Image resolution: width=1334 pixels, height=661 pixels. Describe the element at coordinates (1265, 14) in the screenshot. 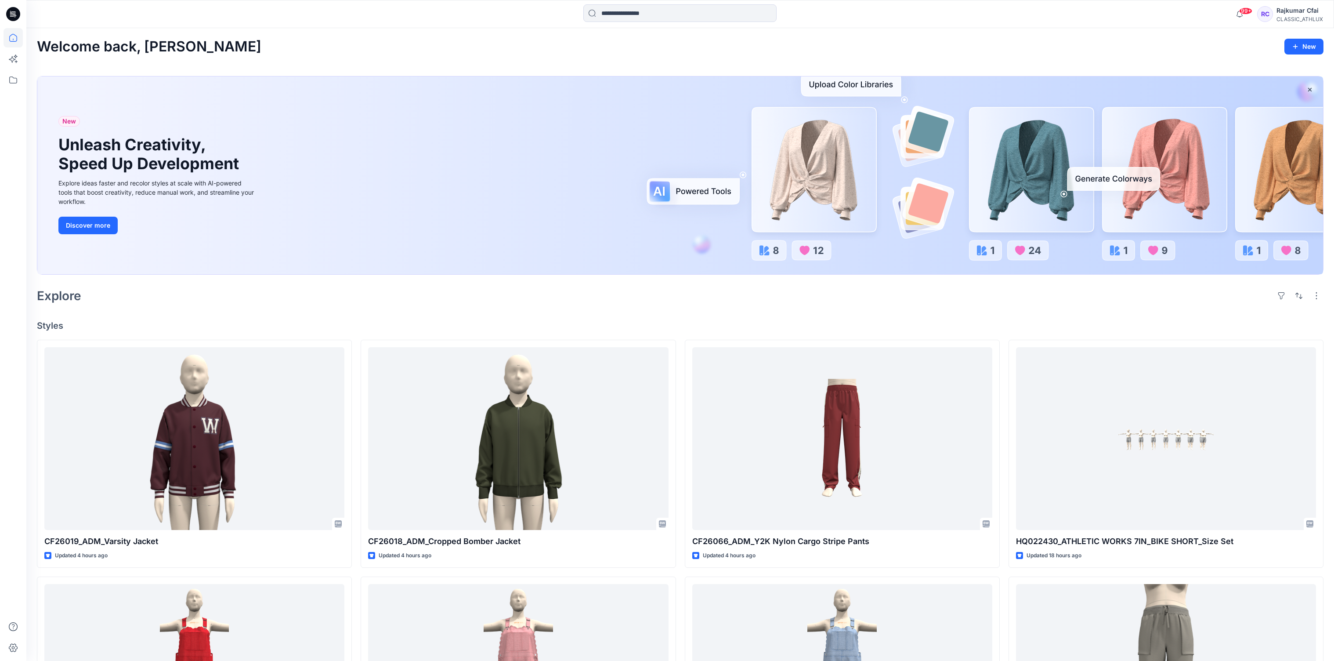

I see `div: RC` at that location.